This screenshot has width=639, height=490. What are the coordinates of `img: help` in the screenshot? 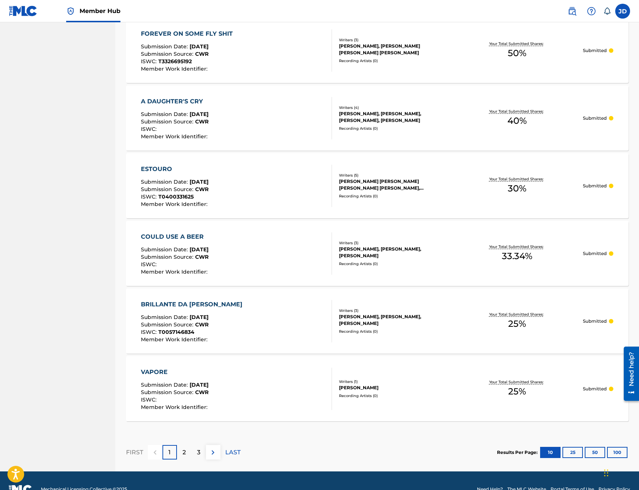 It's located at (592, 11).